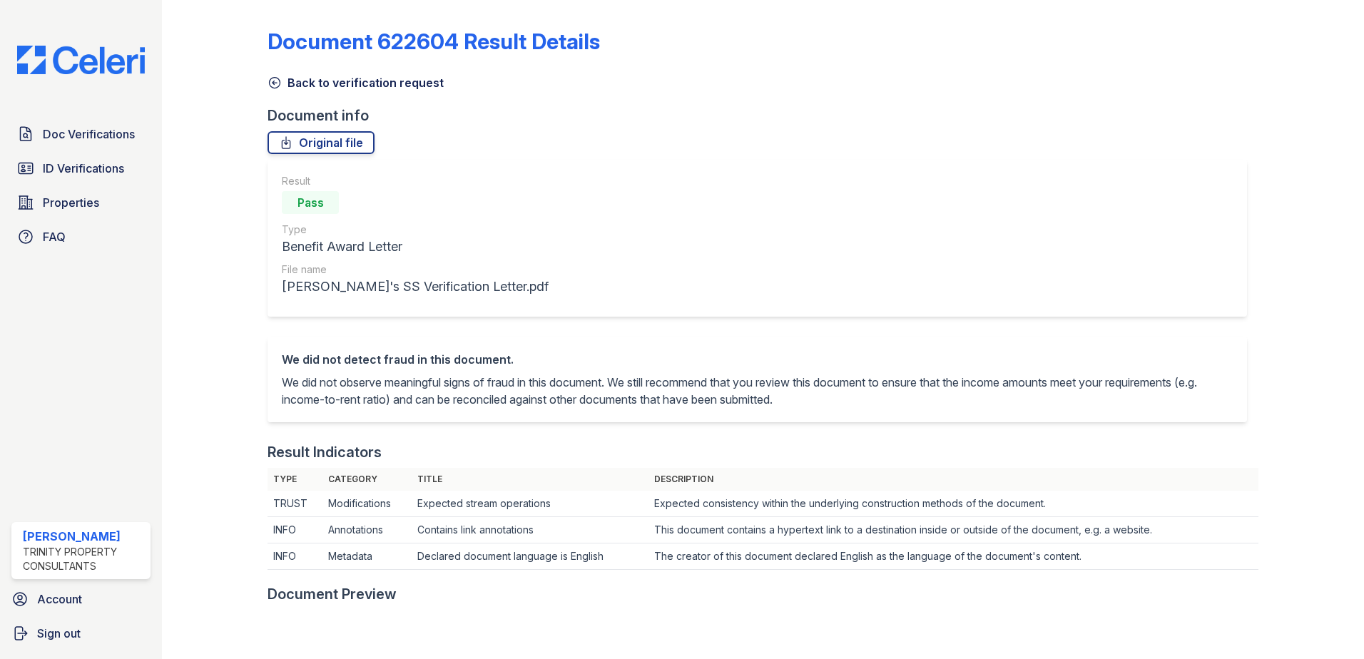 The image size is (1364, 659). What do you see at coordinates (367, 503) in the screenshot?
I see `td: Modifications` at bounding box center [367, 503].